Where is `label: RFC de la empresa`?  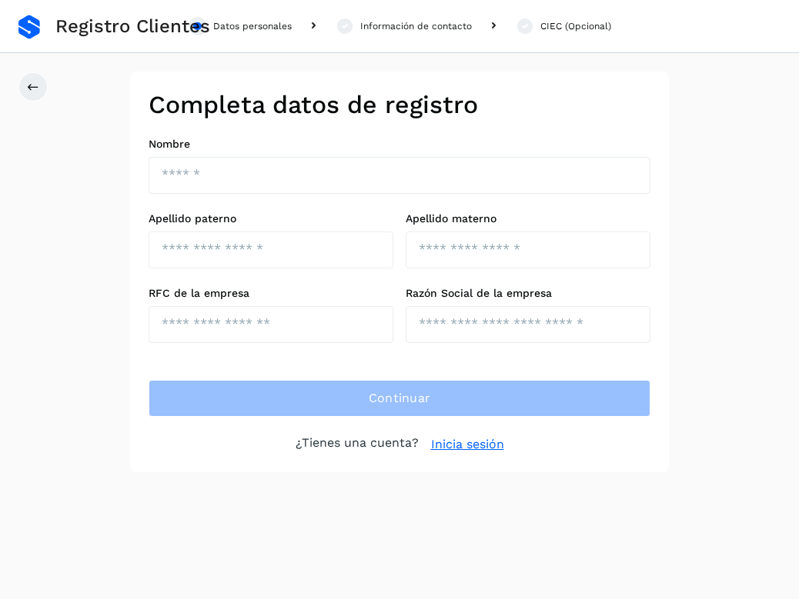
label: RFC de la empresa is located at coordinates (271, 293).